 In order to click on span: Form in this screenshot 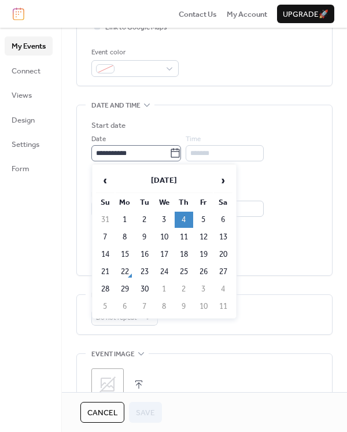, I will do `click(20, 169)`.